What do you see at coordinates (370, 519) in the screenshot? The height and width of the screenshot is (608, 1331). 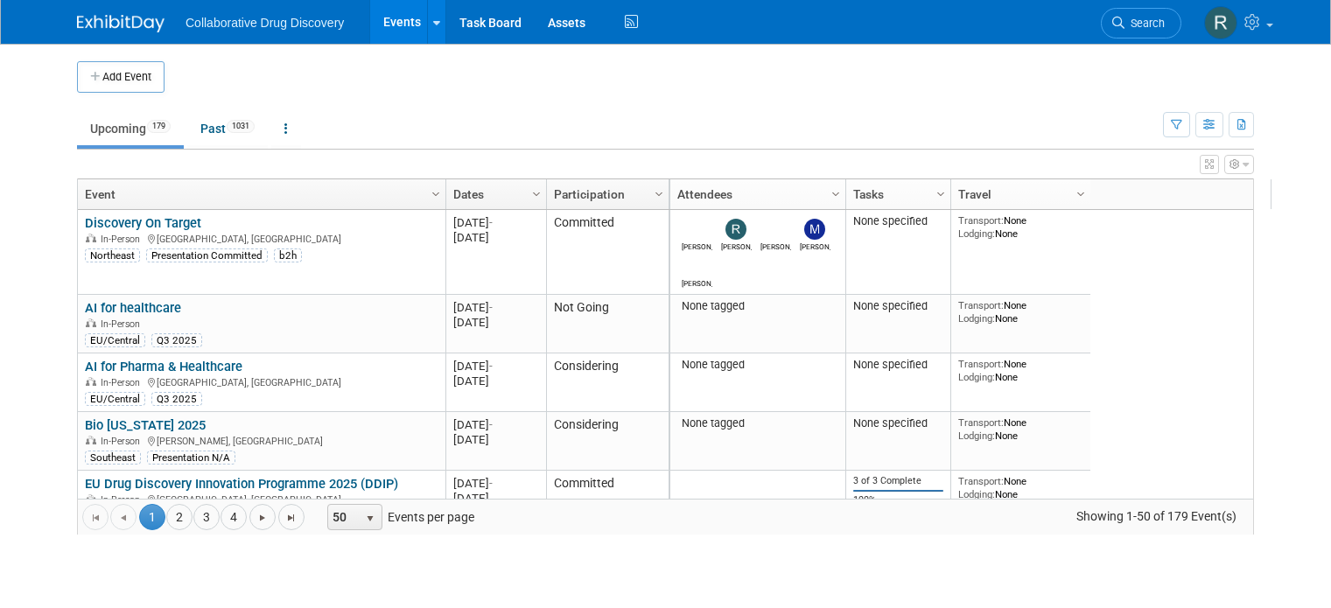 I see `span: select` at bounding box center [370, 519].